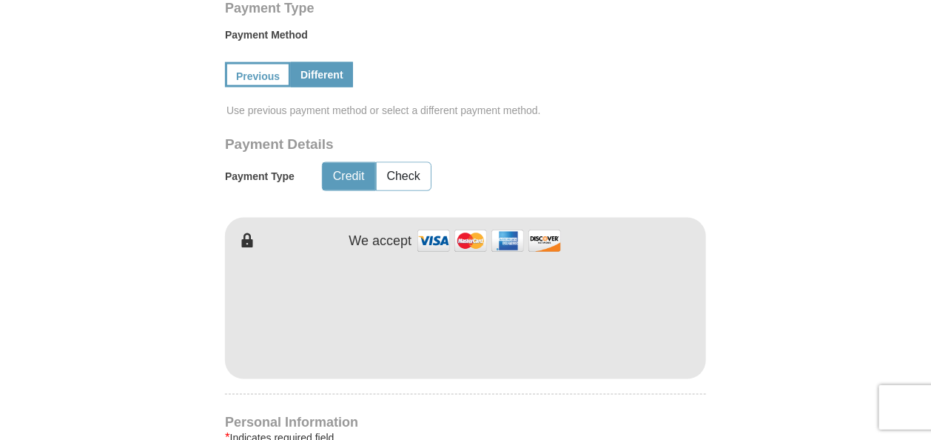  I want to click on button: Check, so click(403, 176).